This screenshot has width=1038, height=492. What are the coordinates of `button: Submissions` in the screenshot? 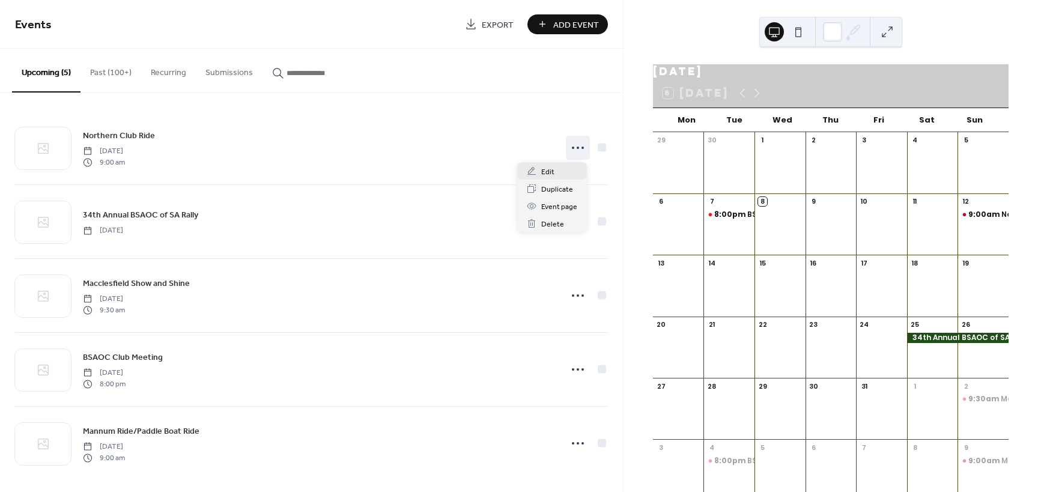 It's located at (229, 70).